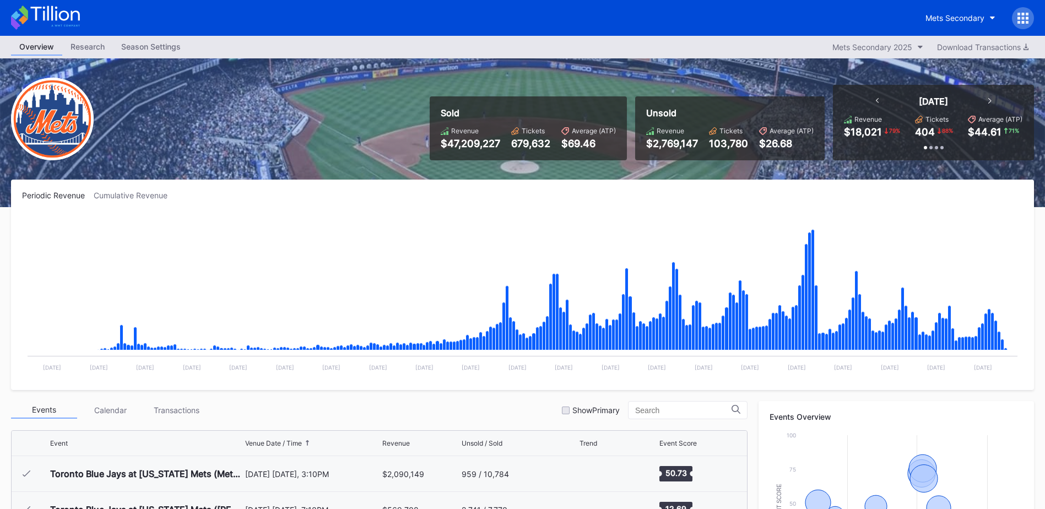 The width and height of the screenshot is (1045, 509). I want to click on img: New-York-Mets-Transparent.png, so click(52, 119).